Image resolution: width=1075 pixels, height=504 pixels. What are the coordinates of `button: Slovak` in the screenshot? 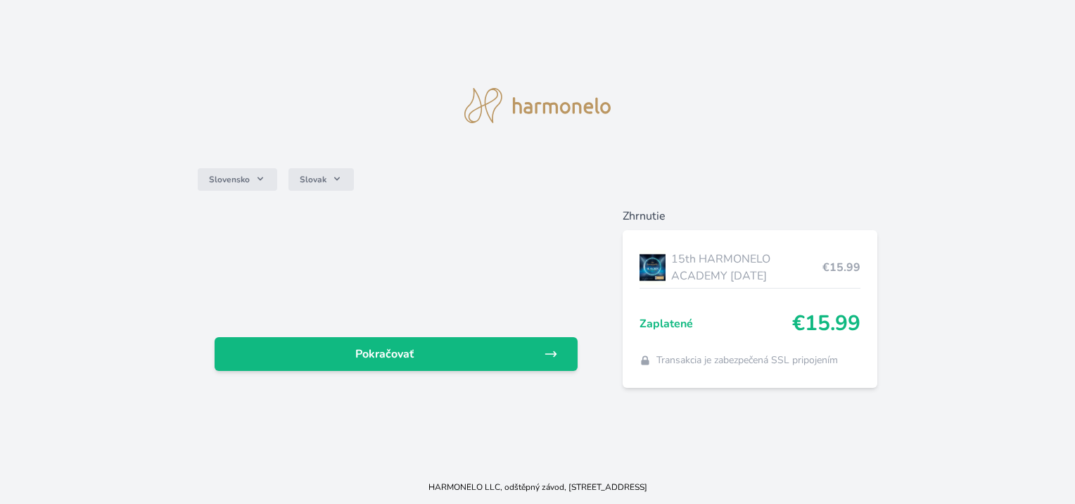 It's located at (321, 179).